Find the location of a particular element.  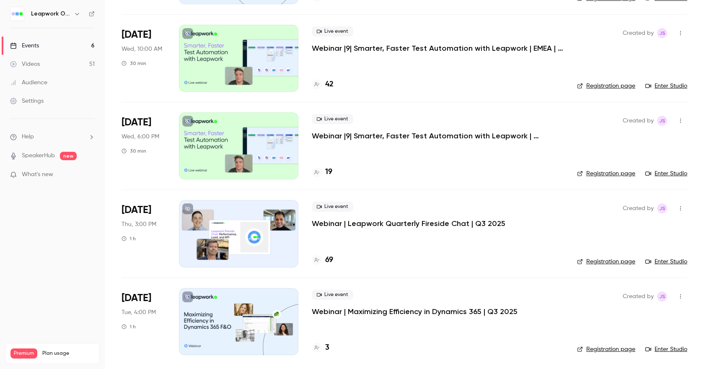

h4: 19 is located at coordinates (328, 172).